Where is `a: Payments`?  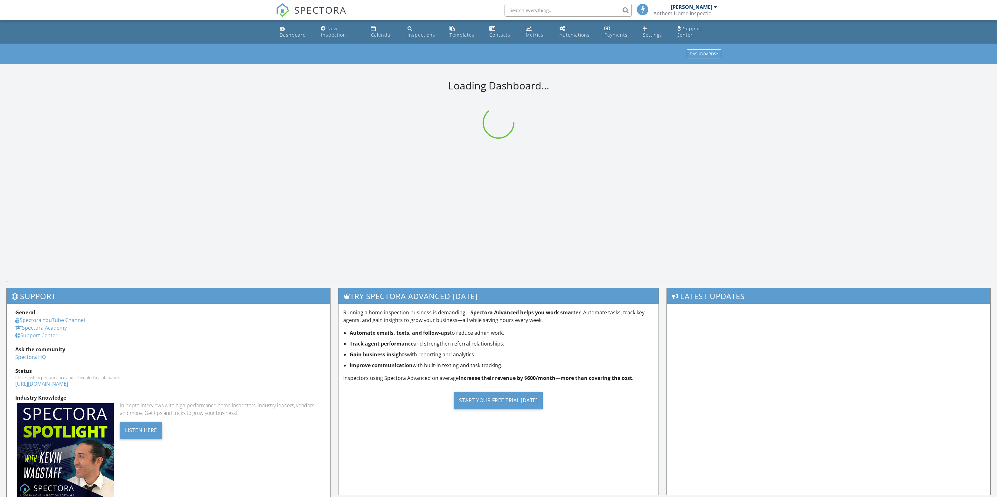
a: Payments is located at coordinates (619, 32).